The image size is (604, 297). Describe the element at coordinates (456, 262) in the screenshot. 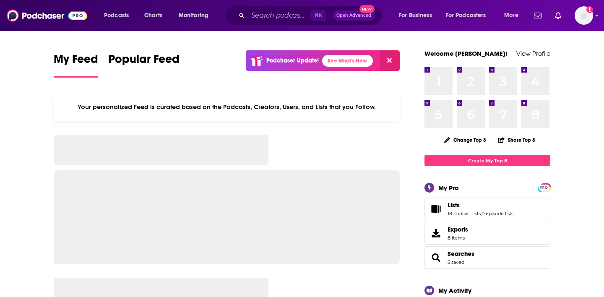

I see `a: 3 saved` at that location.